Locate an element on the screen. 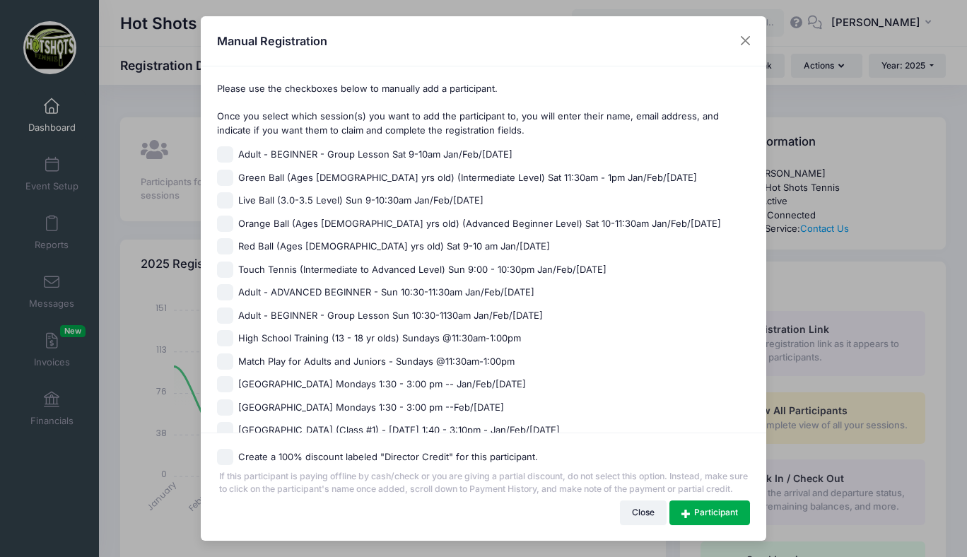  span: Match Play for Adults and Juniors - Sundays @11:30am-1:00pm is located at coordinates (376, 362).